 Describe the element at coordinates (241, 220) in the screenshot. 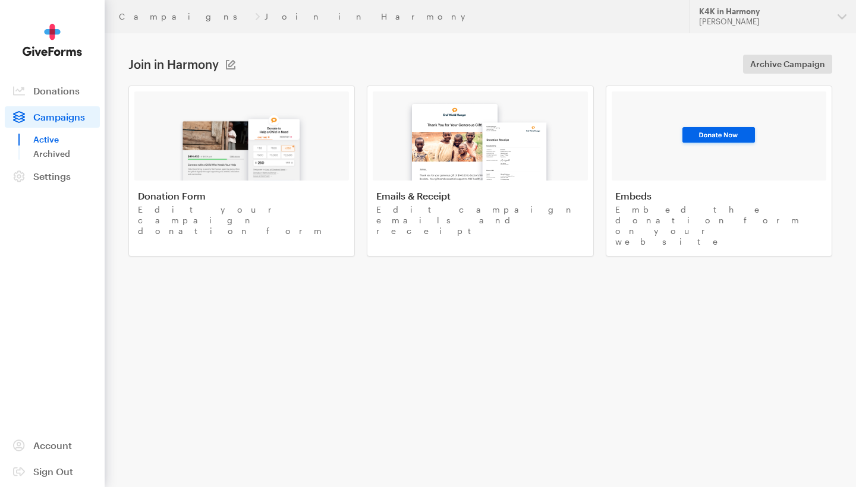

I see `p: Edit your campaign donation form` at that location.